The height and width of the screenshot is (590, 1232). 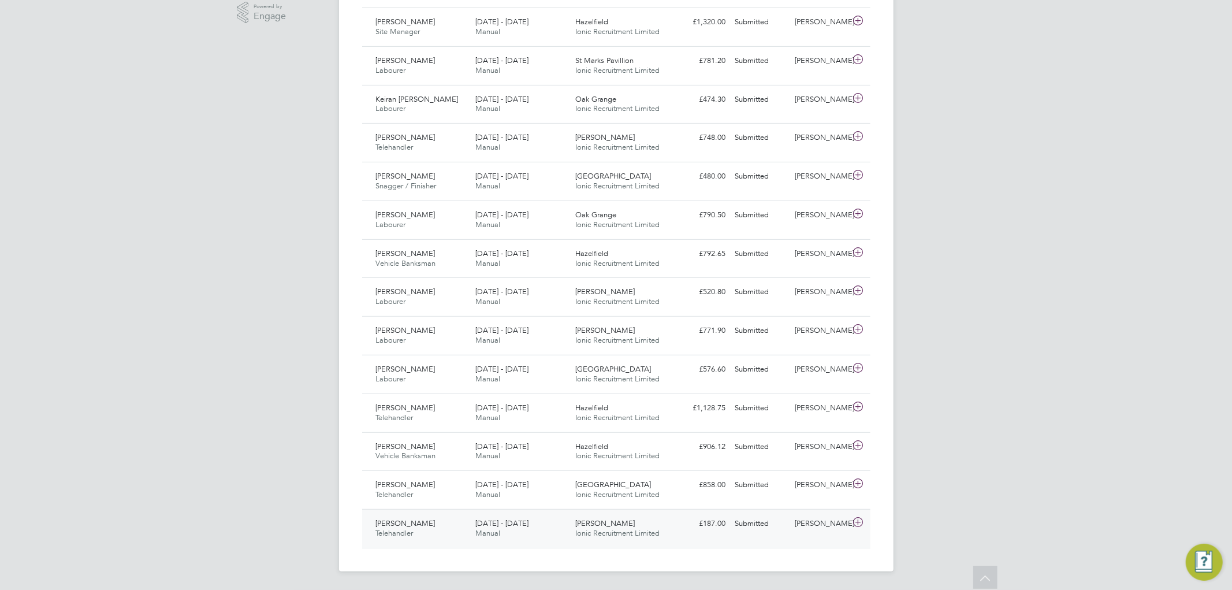 I want to click on button: Engage Resource Center, so click(x=1205, y=562).